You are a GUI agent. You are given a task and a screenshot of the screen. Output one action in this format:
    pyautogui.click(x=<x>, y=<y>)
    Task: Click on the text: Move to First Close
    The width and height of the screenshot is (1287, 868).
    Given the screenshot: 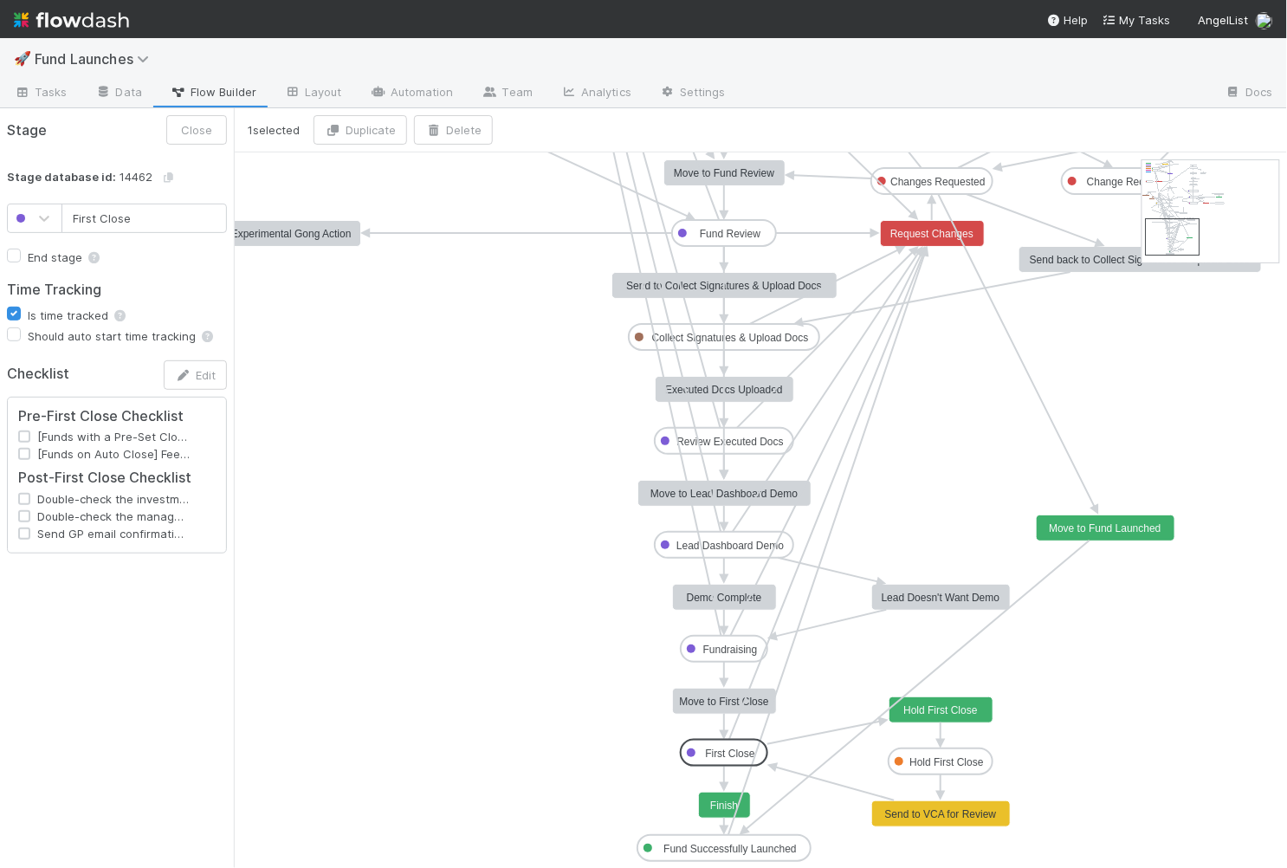 What is the action you would take?
    pyautogui.click(x=725, y=702)
    